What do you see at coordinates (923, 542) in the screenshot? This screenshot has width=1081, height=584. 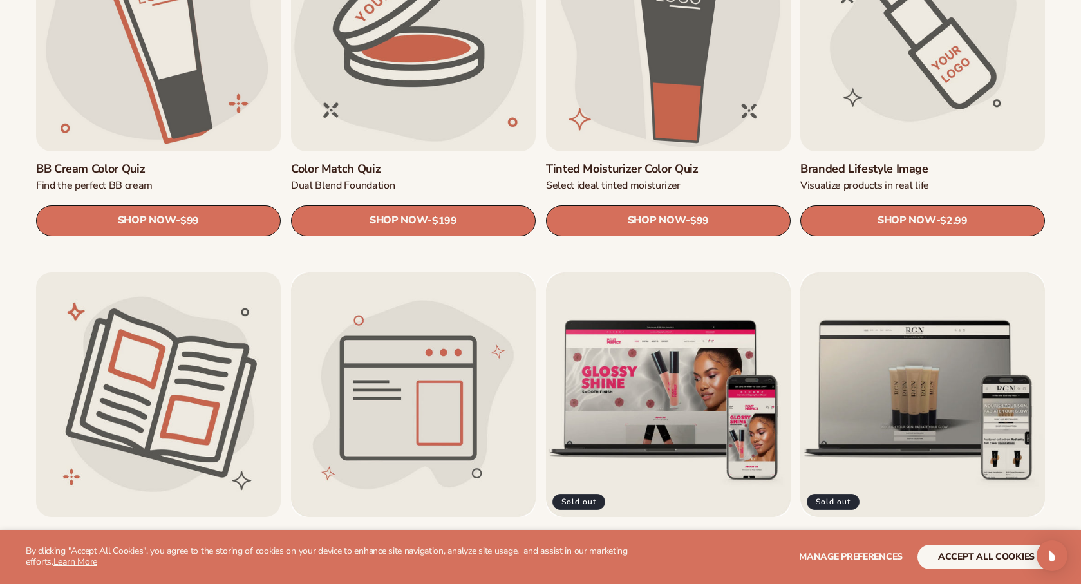 I see `a: Cosmetics Products | Pre-Built Shopify Dropshipping Store` at bounding box center [923, 542].